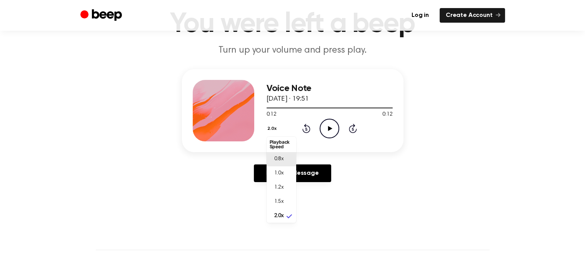 This screenshot has height=267, width=585. What do you see at coordinates (293, 50) in the screenshot?
I see `p: Turn up your volume and press play.` at bounding box center [293, 50].